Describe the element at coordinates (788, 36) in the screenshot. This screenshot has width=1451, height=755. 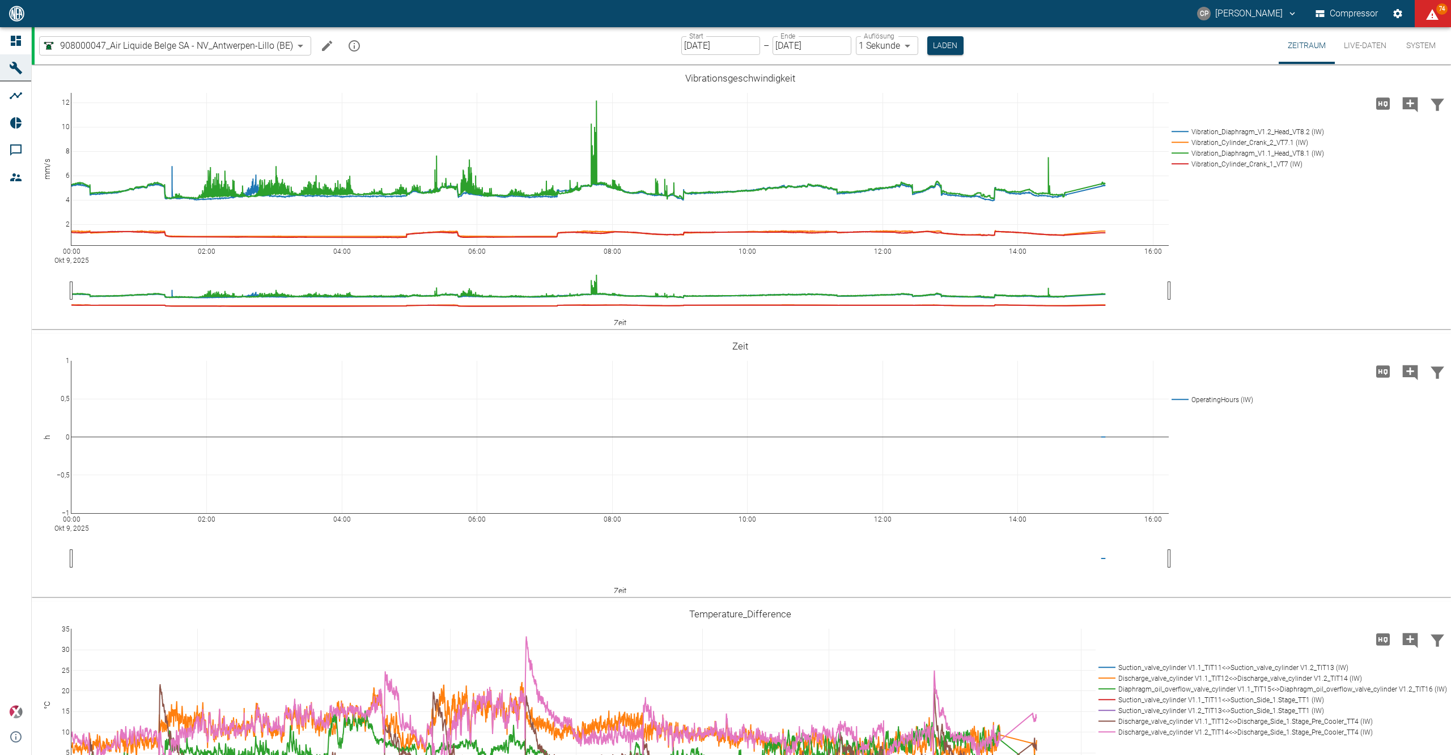
I see `label: Ende` at that location.